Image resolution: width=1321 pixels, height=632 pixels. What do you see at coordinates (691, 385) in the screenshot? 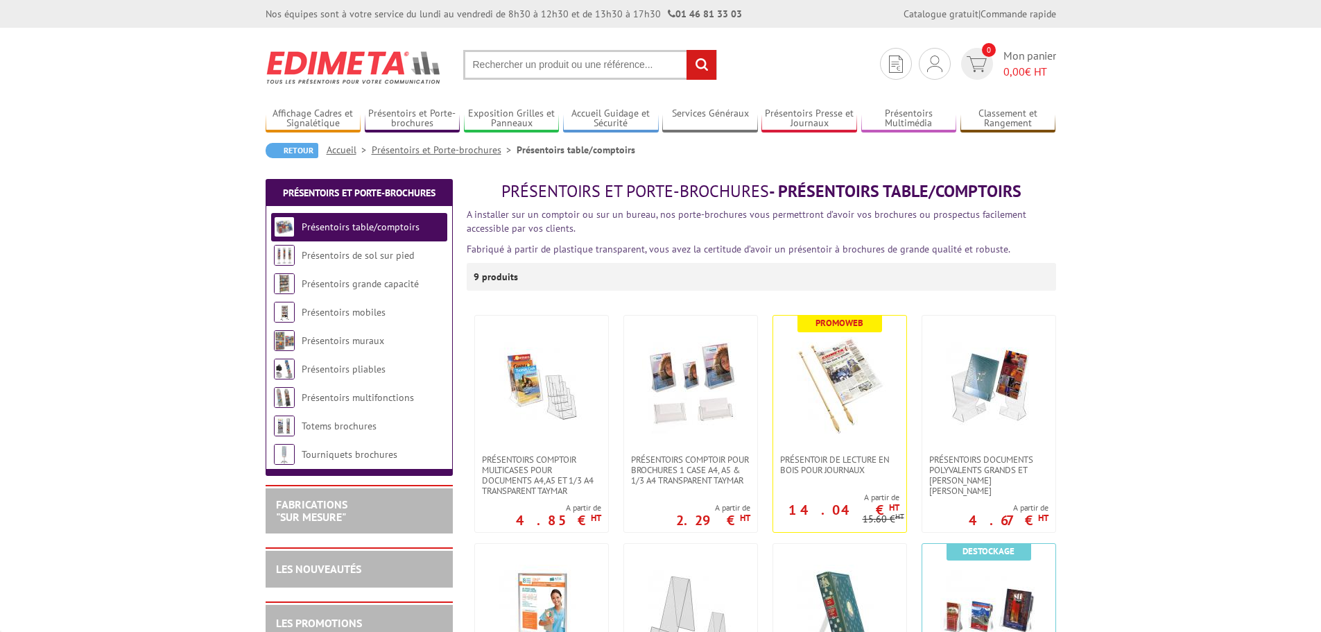
I see `img: PRÉSENTOIRS COMPTOIR POUR BROCHURES 1 CASE A4, A5 & 1/3 A4 TRANSPARENT taymar` at bounding box center [691, 385].